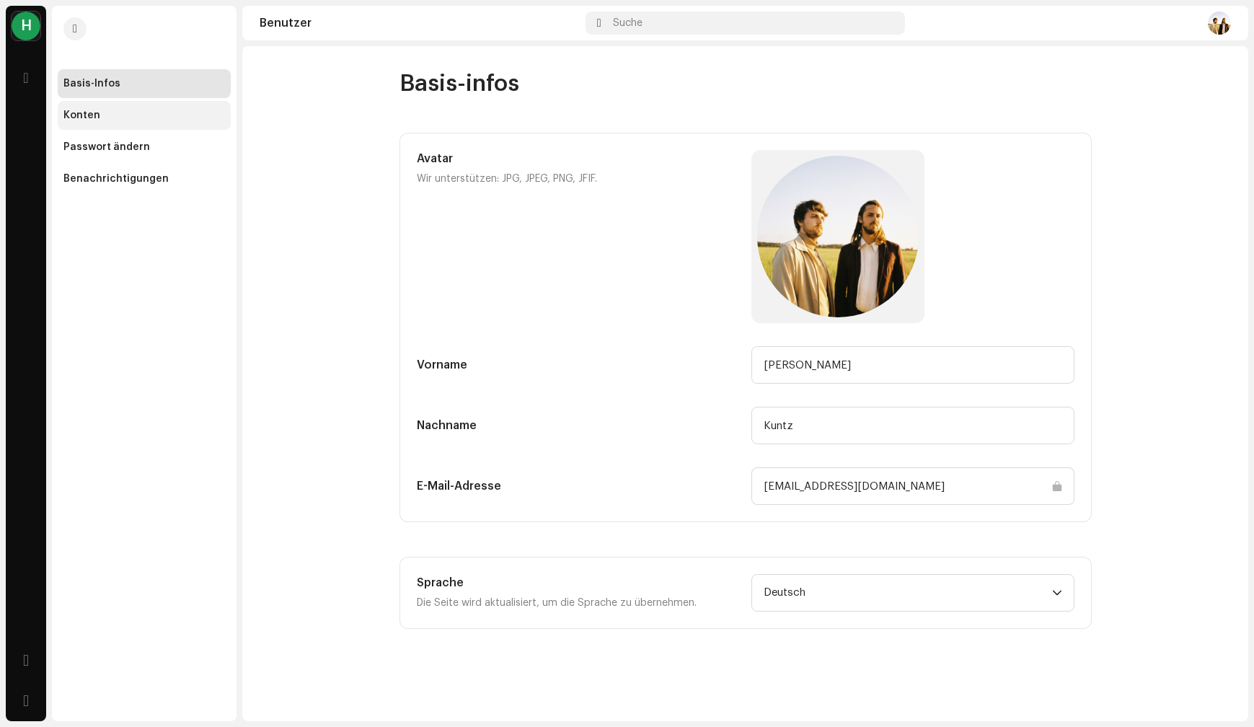 The height and width of the screenshot is (727, 1254). I want to click on div: Konten, so click(81, 115).